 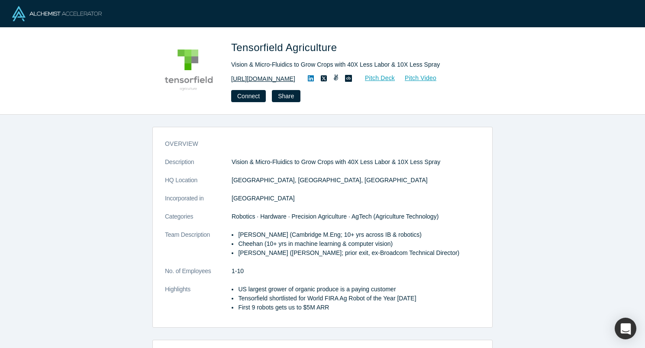 I want to click on li: Cheehan (10+ yrs in machine learning & computer vision), so click(x=359, y=244).